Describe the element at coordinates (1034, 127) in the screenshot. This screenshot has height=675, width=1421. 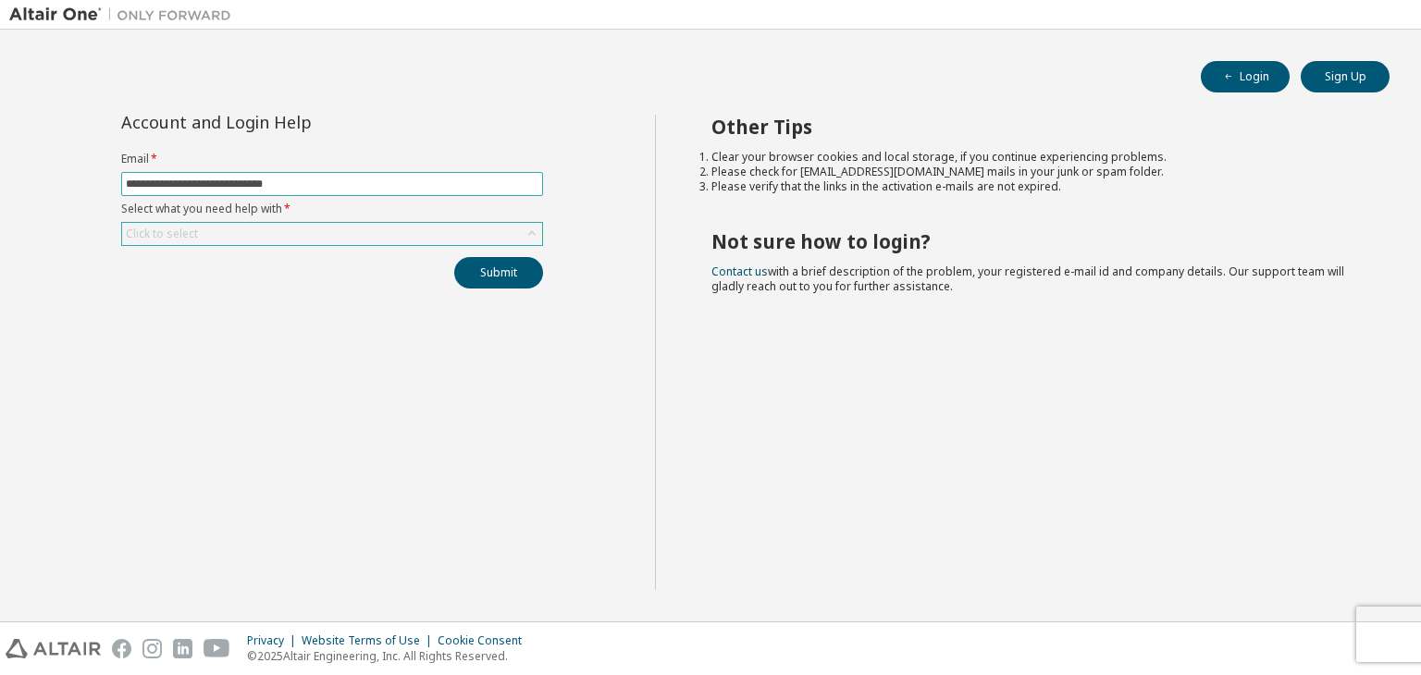
I see `h2: Other Tips` at that location.